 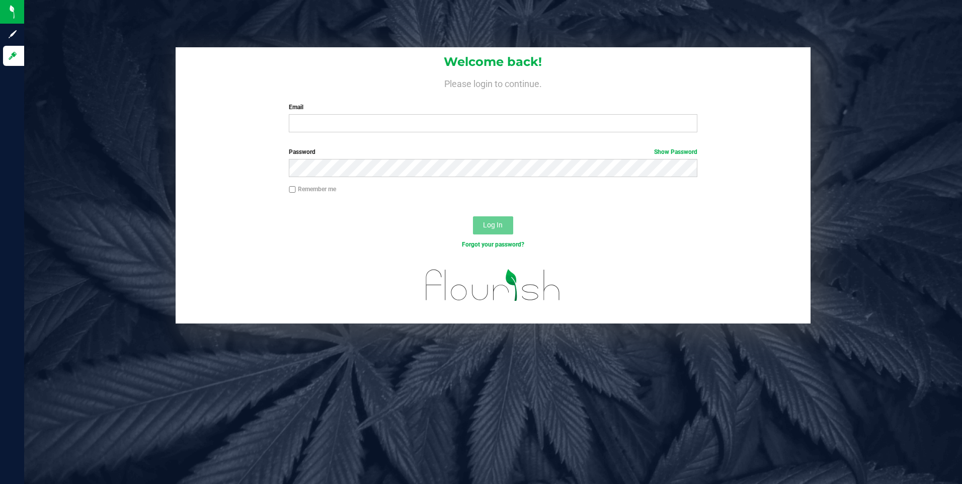 I want to click on label: Email, so click(x=493, y=107).